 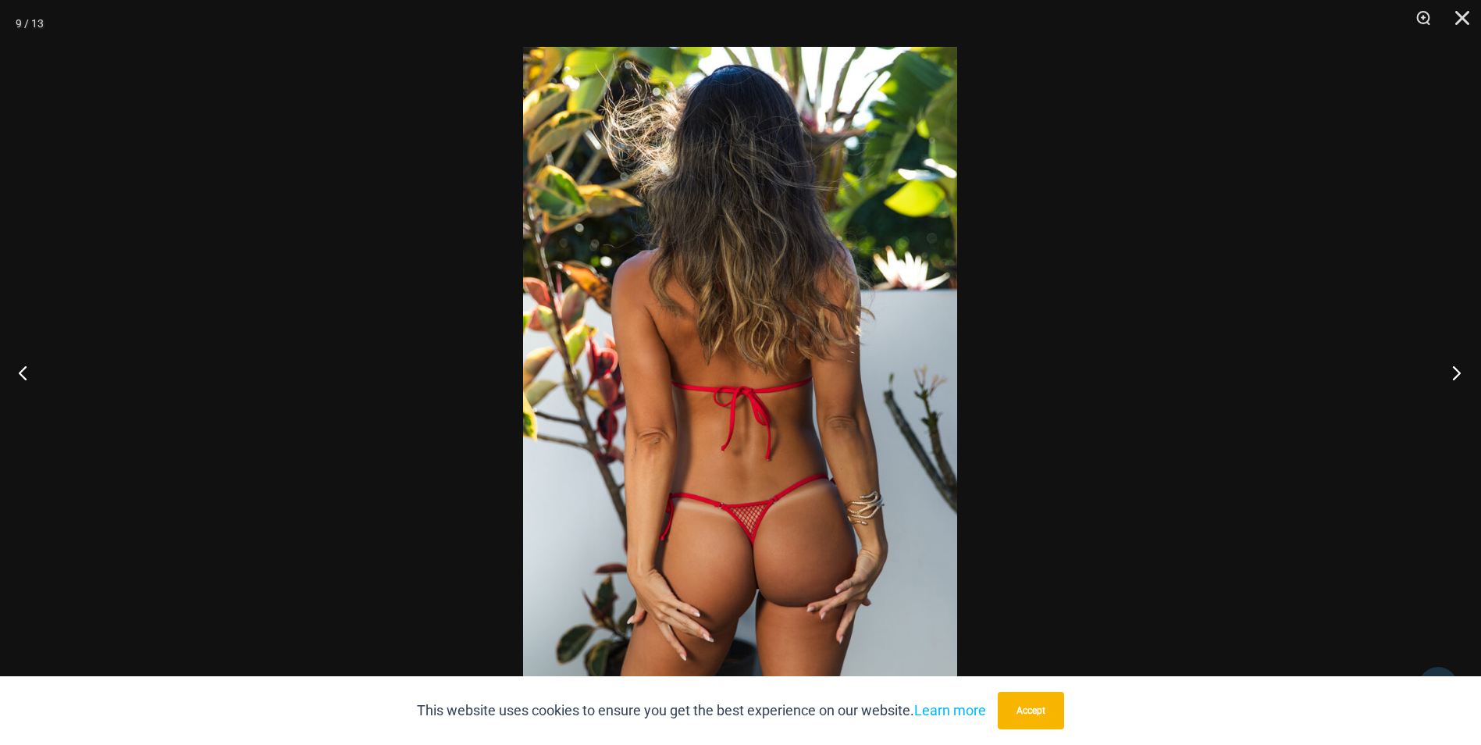 What do you see at coordinates (30, 23) in the screenshot?
I see `div: 9 / 13` at bounding box center [30, 23].